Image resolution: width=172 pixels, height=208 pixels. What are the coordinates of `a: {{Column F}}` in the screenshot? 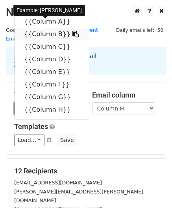 It's located at (52, 85).